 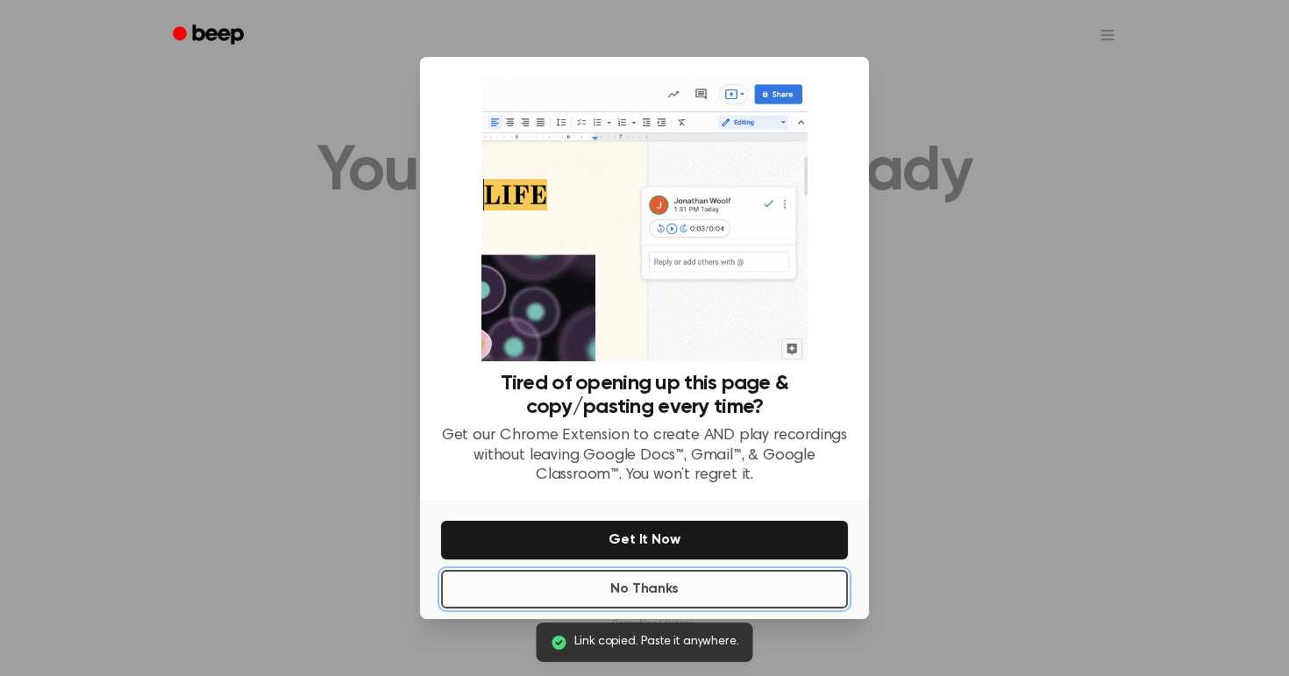 I want to click on span: Link copied. Paste it anywhere., so click(x=656, y=642).